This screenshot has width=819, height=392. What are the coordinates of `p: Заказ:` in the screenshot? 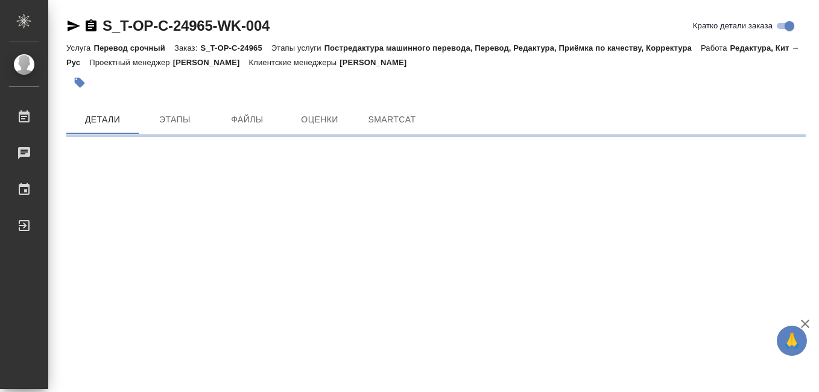 It's located at (187, 48).